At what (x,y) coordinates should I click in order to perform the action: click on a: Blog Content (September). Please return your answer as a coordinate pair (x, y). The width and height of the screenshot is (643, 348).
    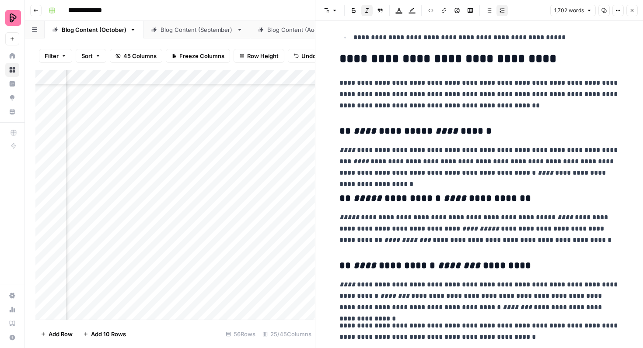
    Looking at the image, I should click on (197, 30).